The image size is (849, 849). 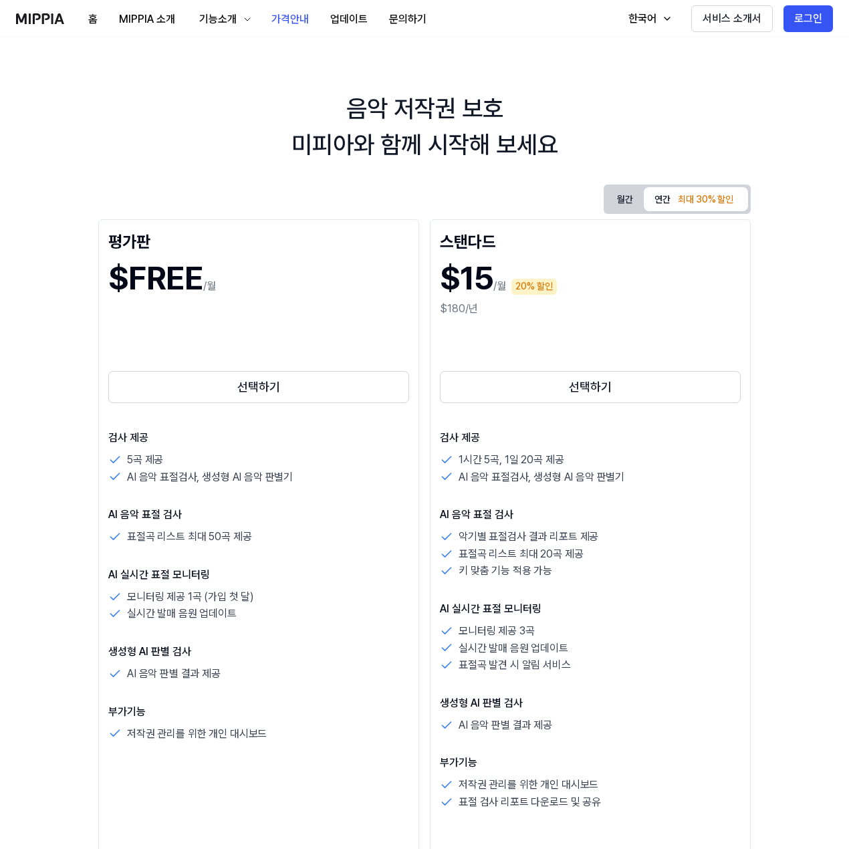 What do you see at coordinates (147, 19) in the screenshot?
I see `button: MIPPIA 소개` at bounding box center [147, 19].